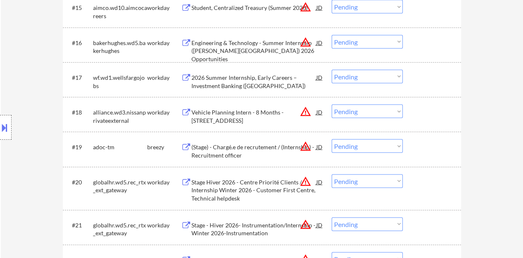 This screenshot has height=258, width=523. What do you see at coordinates (254, 151) in the screenshot?
I see `div: (Stage) - Chargé.e de recrutement / (Internship) - Recruitment officer` at bounding box center [254, 151].